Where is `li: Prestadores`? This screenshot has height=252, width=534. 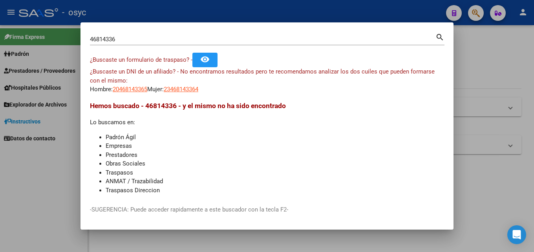
li: Prestadores is located at coordinates (275, 155).